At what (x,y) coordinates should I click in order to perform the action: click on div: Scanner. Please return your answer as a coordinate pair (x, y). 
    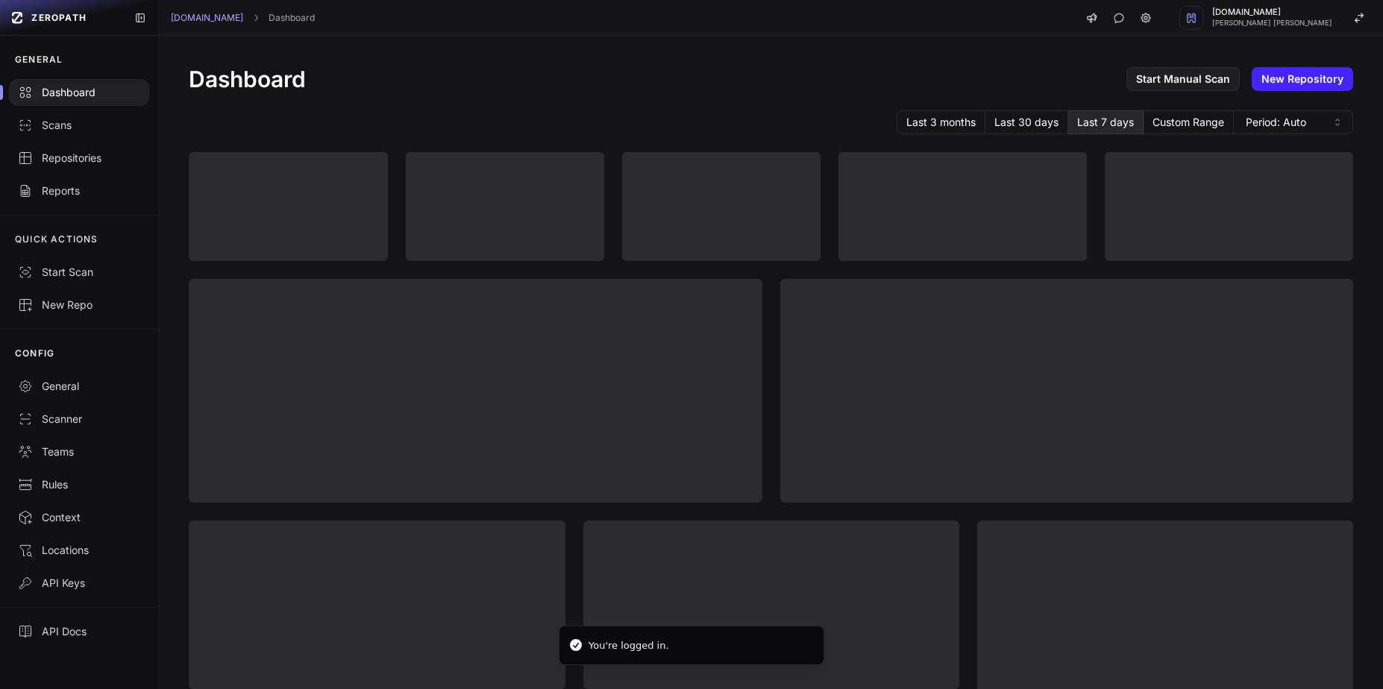
    Looking at the image, I should click on (79, 419).